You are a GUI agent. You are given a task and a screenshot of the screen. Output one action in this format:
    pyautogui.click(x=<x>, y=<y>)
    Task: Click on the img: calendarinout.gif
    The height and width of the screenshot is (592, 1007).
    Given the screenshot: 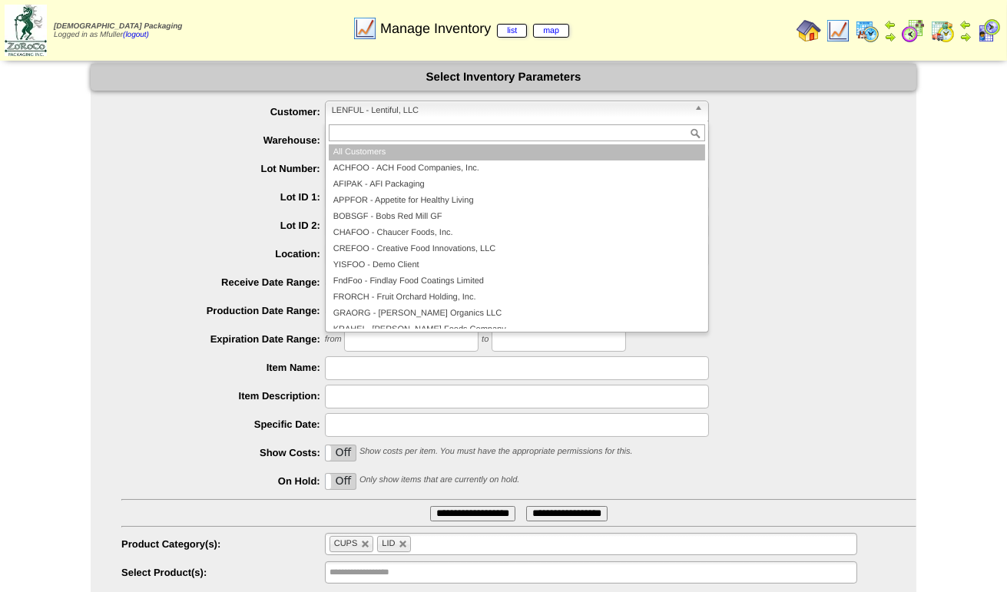 What is the action you would take?
    pyautogui.click(x=943, y=31)
    